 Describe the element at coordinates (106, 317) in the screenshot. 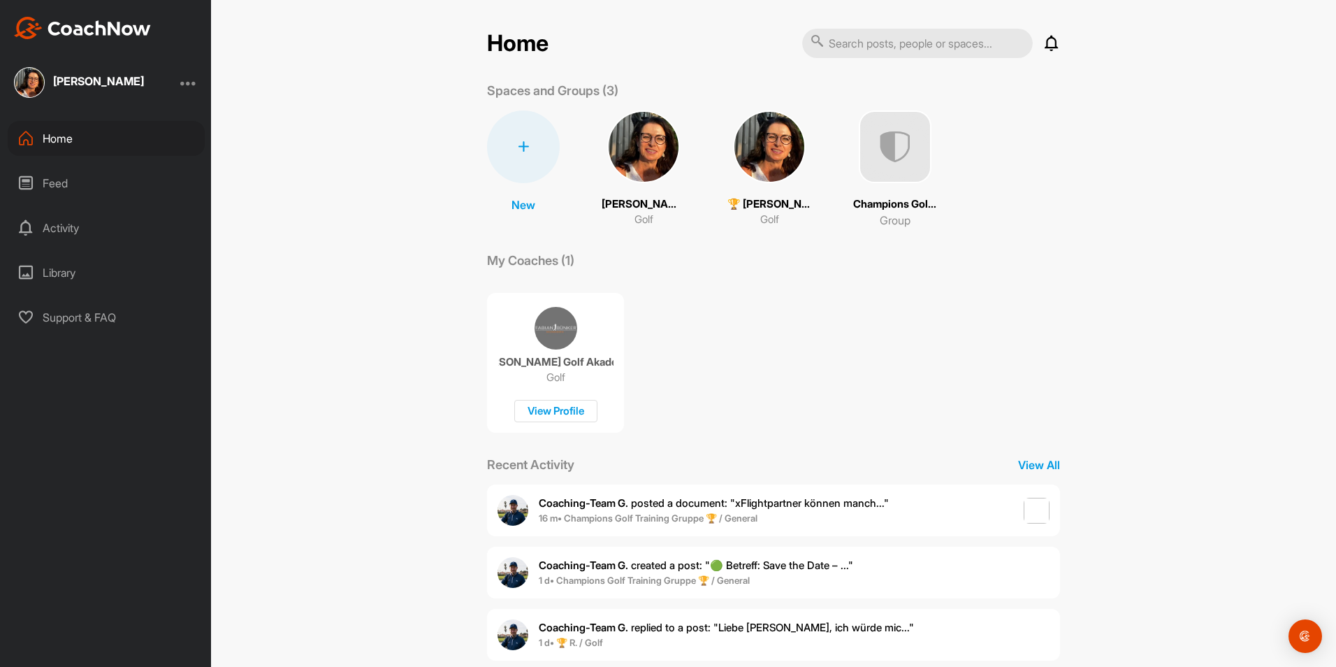

I see `div: Support & FAQ` at that location.